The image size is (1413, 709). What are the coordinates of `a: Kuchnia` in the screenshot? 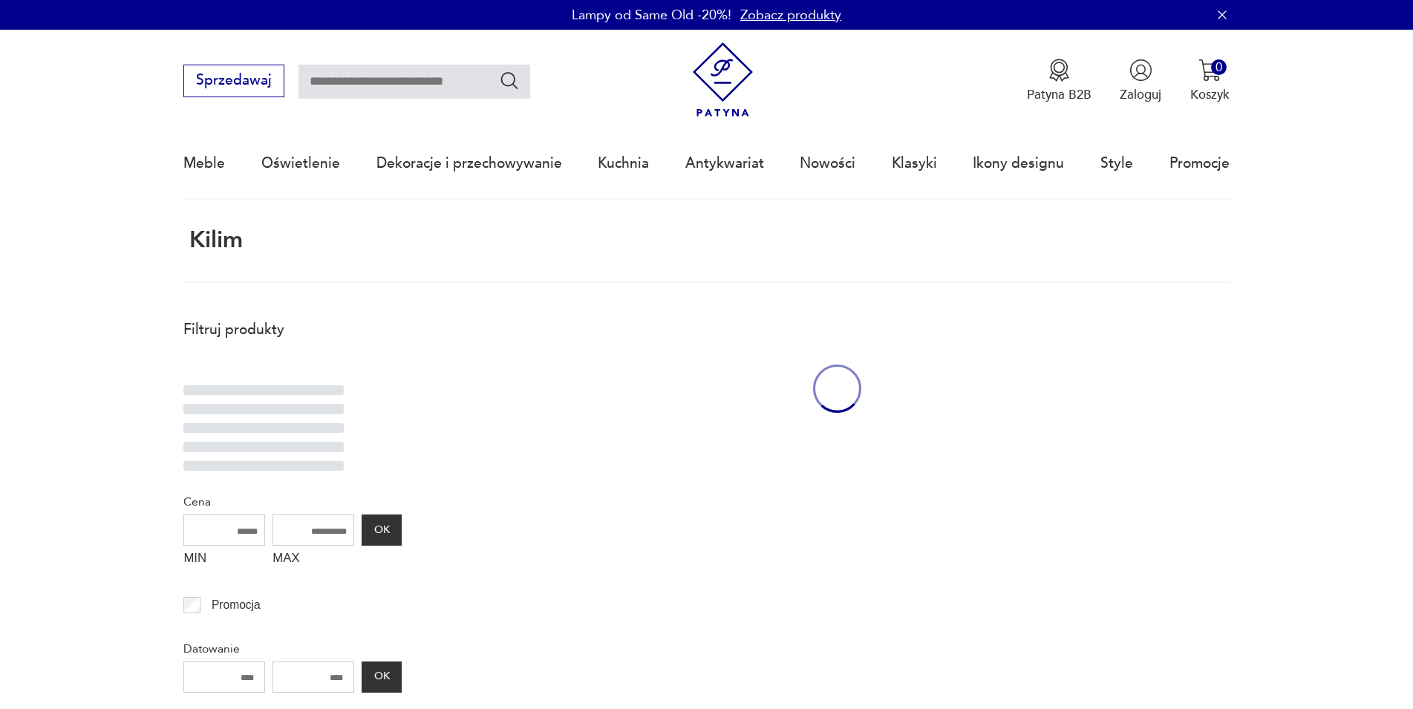 It's located at (623, 163).